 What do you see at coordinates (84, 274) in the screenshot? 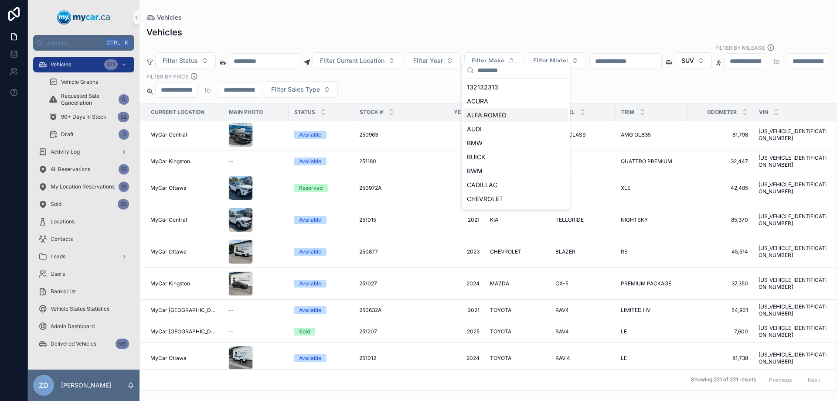
I see `a: Users` at bounding box center [84, 274].